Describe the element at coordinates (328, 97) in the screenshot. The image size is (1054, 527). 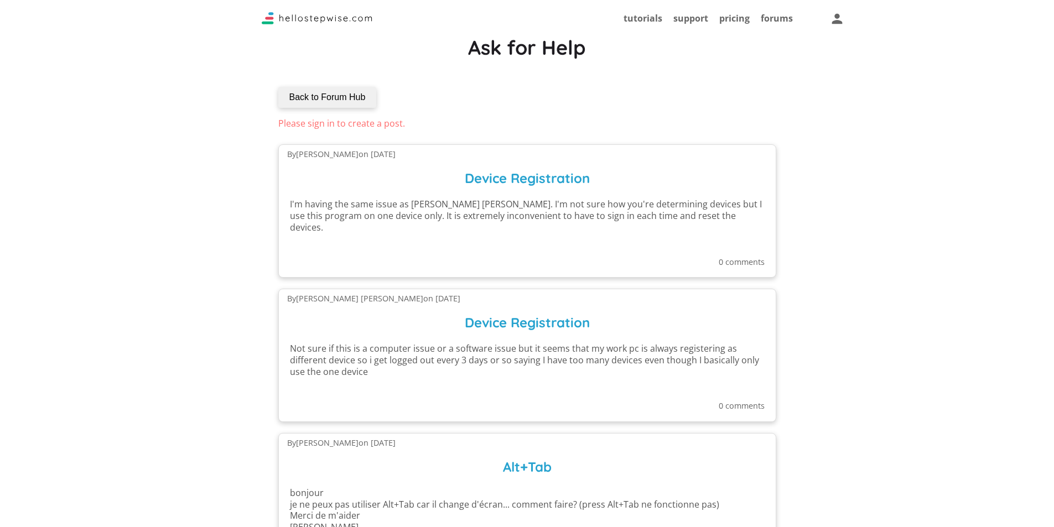
I see `button: Back to Forum Hub` at that location.